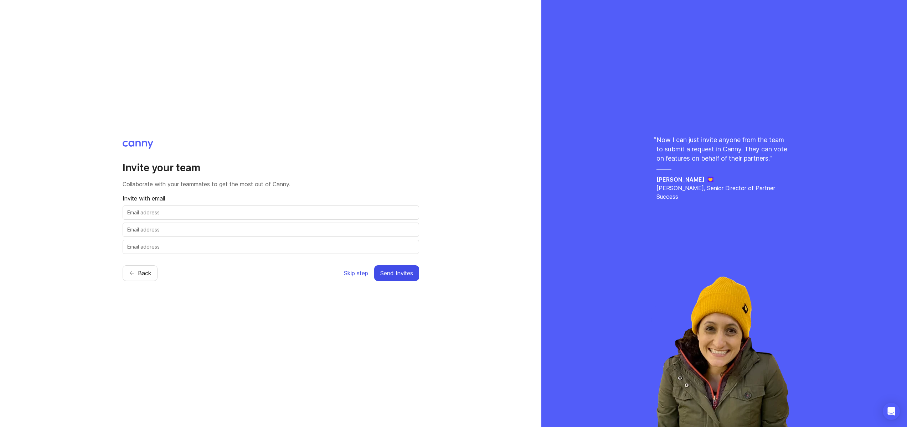 The image size is (907, 427). I want to click on span: Skip step, so click(356, 273).